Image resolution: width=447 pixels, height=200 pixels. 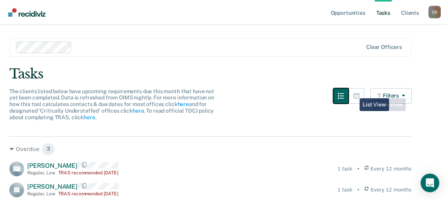 I want to click on div: Open Intercom Messenger, so click(x=430, y=183).